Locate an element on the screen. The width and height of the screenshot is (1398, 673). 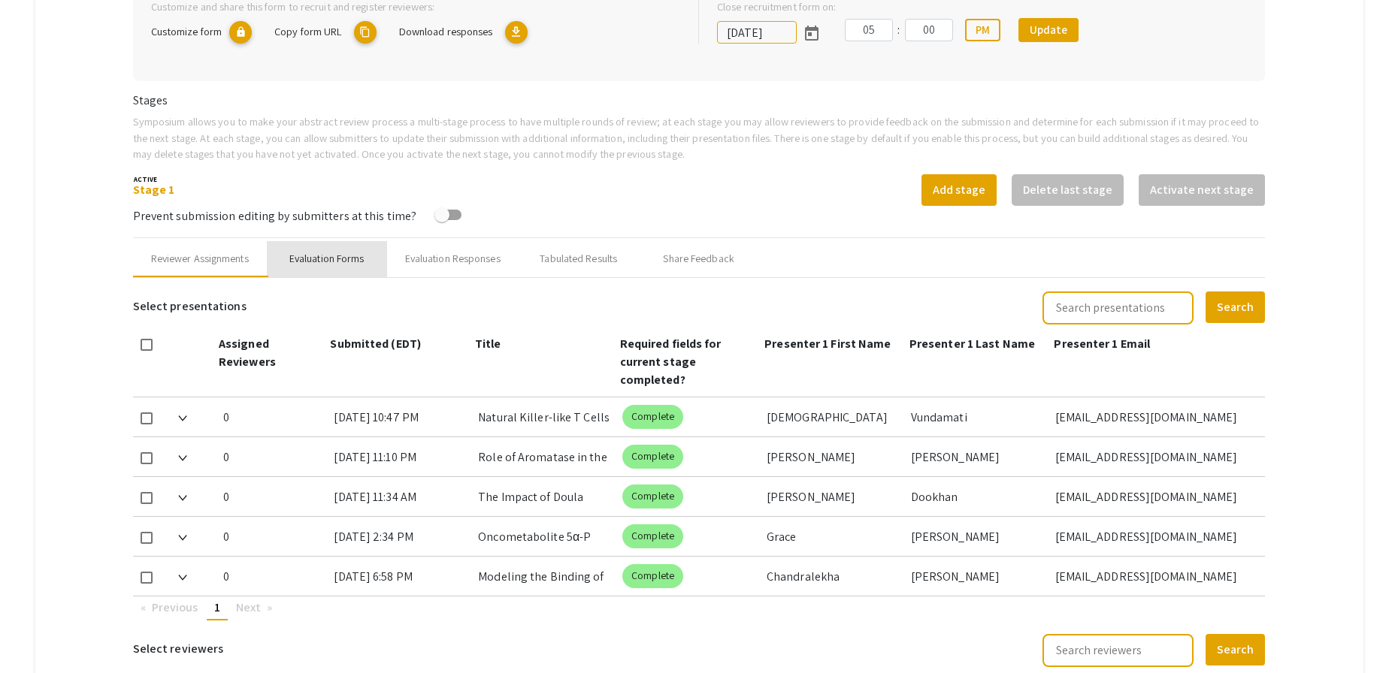
span: Previous is located at coordinates (175, 607).